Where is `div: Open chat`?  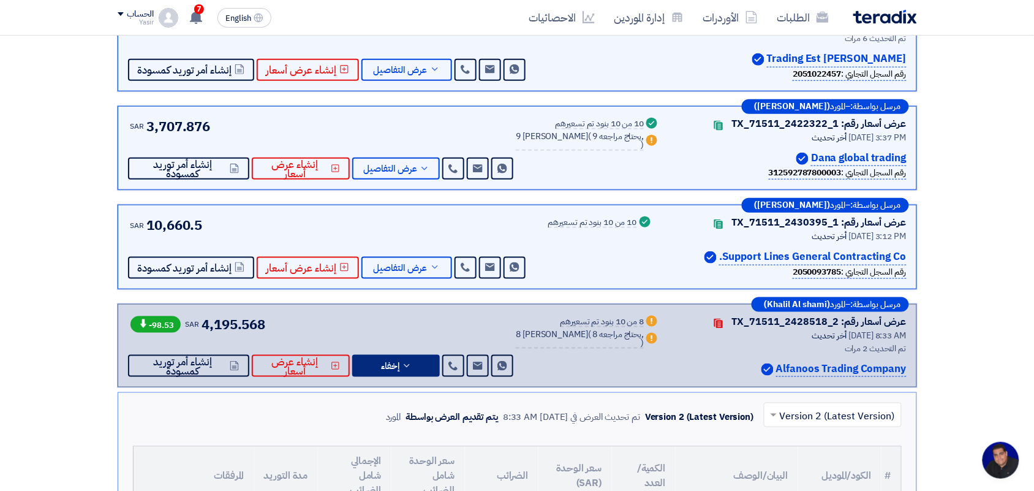 div: Open chat is located at coordinates (1001, 460).